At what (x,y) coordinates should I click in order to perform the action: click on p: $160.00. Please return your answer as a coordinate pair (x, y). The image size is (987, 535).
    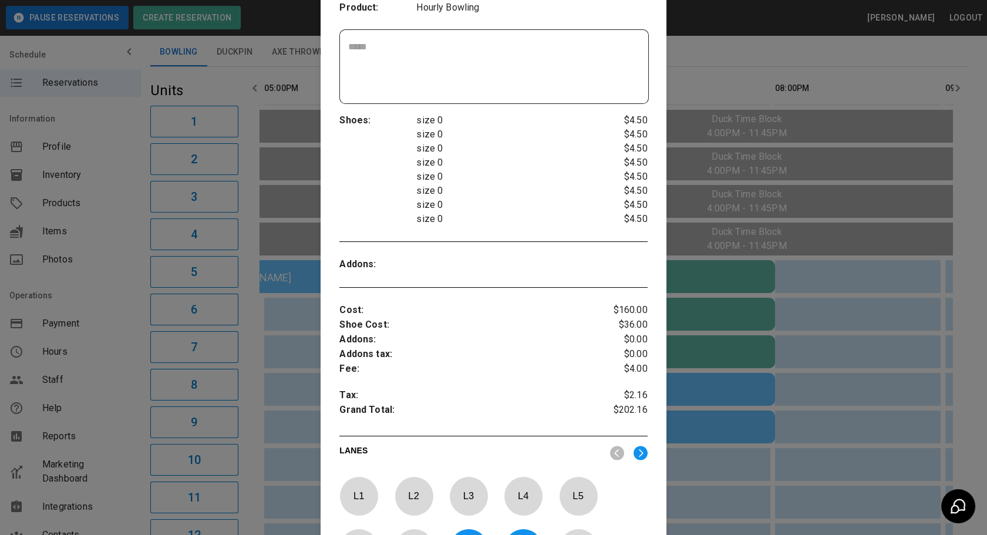
    Looking at the image, I should click on (621, 310).